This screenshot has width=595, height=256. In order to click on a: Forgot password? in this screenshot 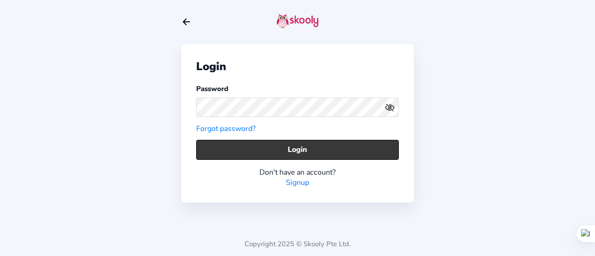, I will do `click(226, 129)`.